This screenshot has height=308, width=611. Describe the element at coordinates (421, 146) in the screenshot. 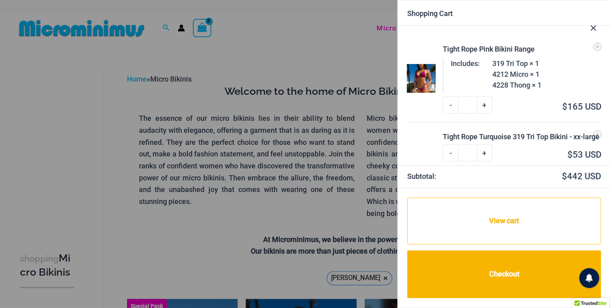

I see `img: Tight Rope Turquoise 319 Tri Top 01` at that location.